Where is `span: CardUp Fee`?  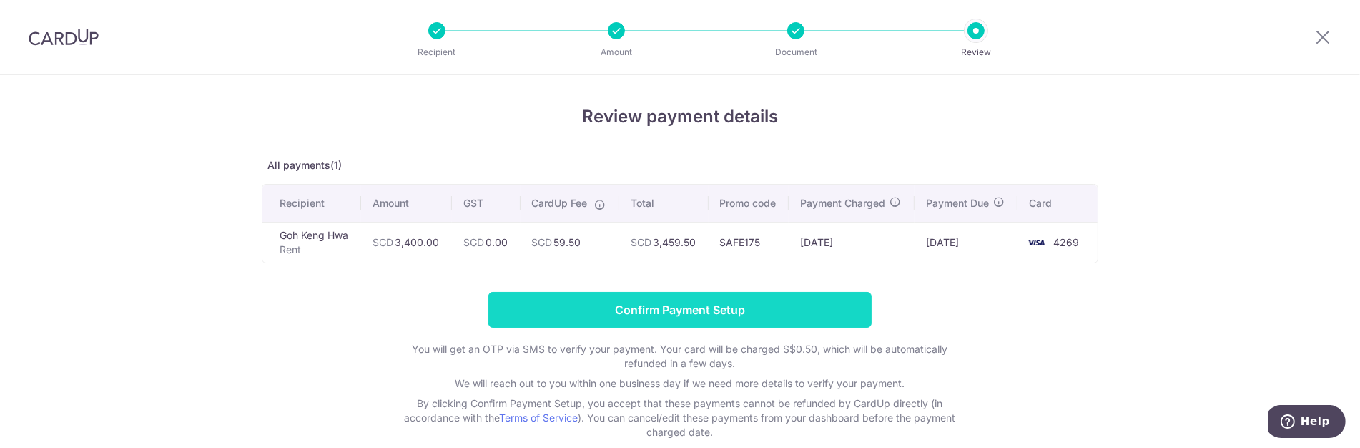 span: CardUp Fee is located at coordinates (560, 203).